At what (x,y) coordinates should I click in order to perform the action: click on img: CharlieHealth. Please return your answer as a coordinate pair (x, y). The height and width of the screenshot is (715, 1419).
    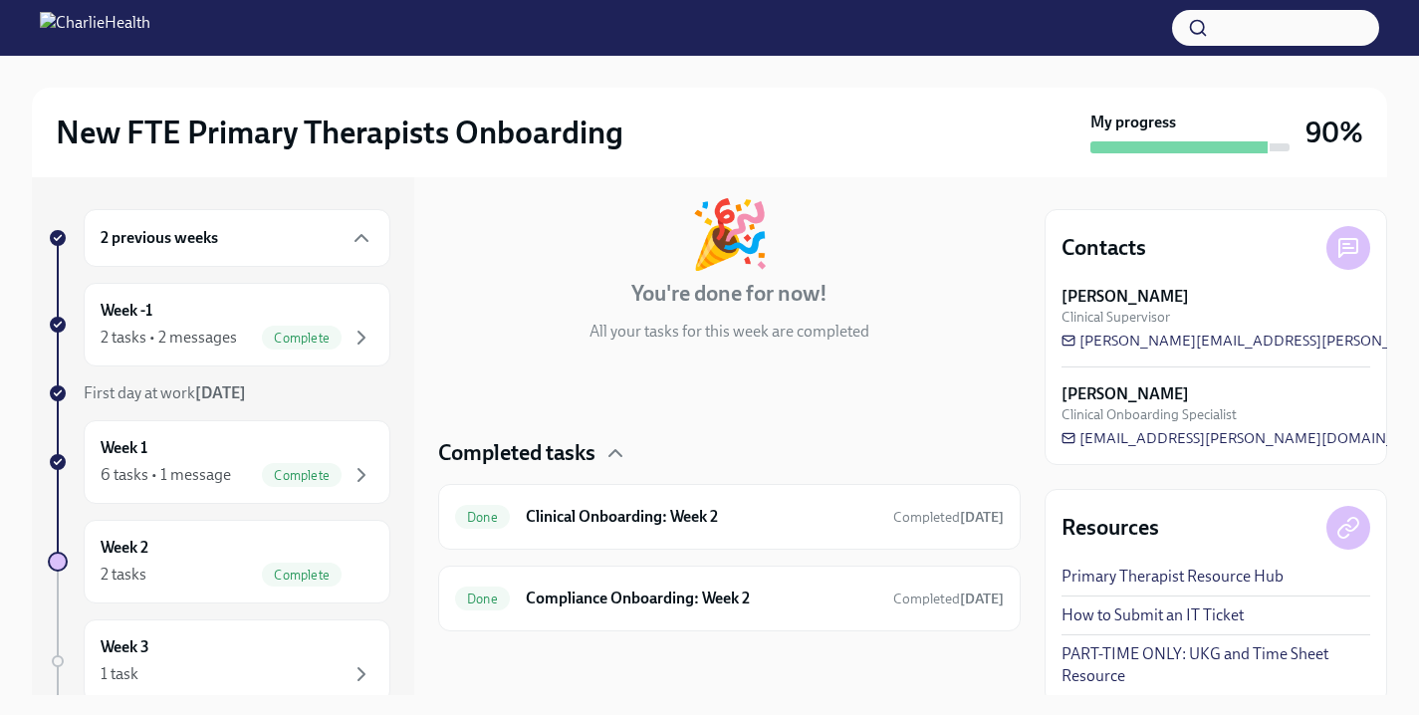
    Looking at the image, I should click on (95, 28).